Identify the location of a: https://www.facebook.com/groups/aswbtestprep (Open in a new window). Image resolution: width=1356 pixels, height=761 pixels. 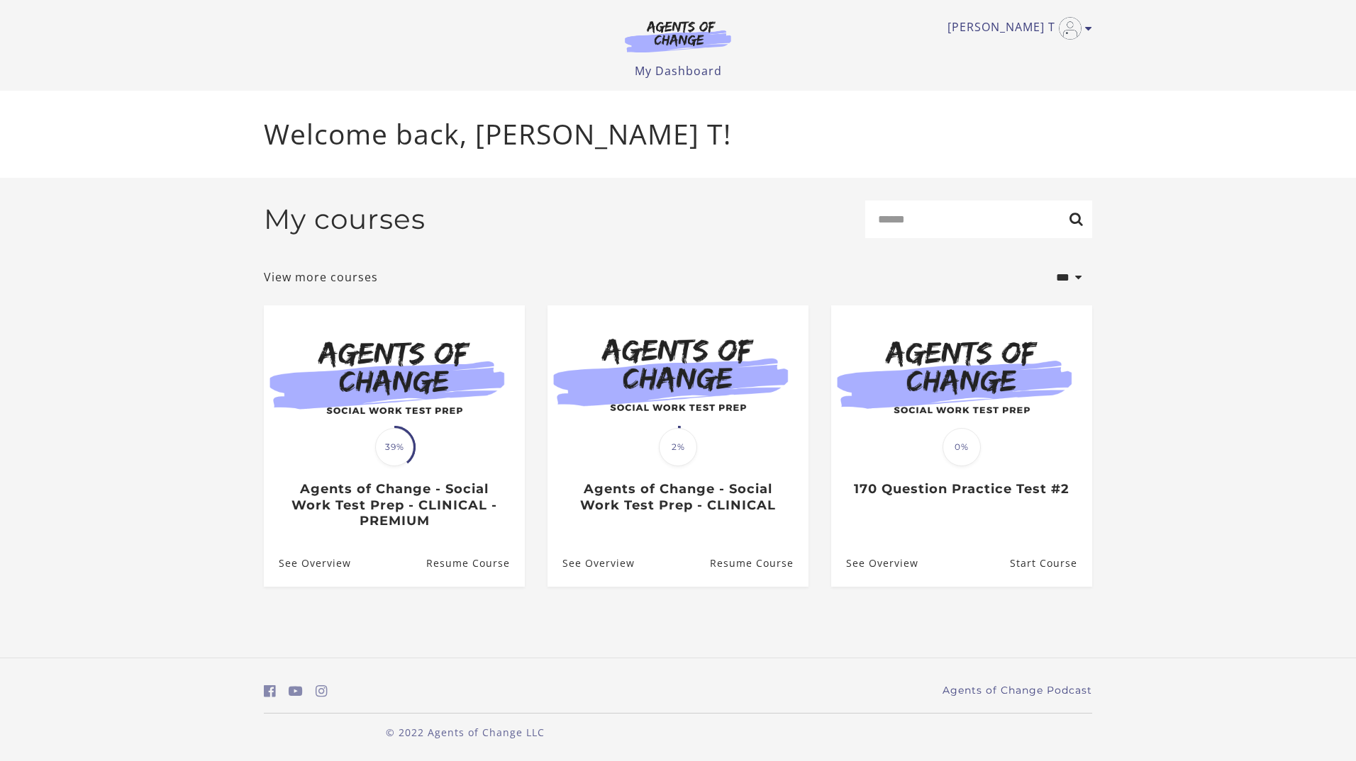
(269, 691).